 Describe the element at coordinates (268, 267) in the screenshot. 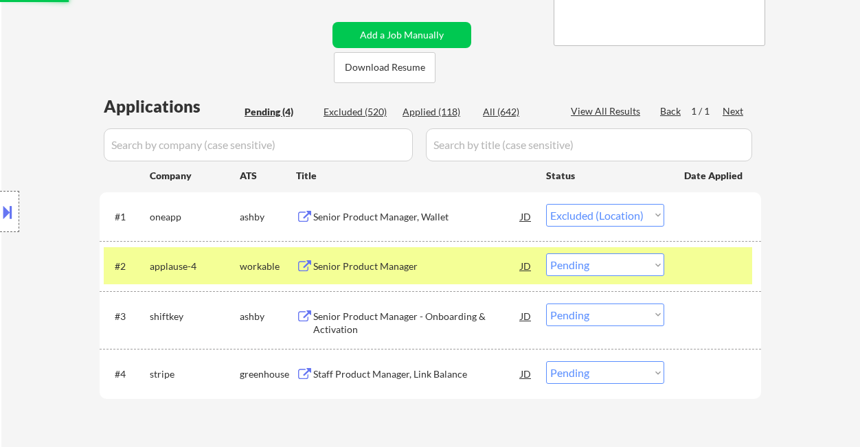

I see `div: workable` at that location.